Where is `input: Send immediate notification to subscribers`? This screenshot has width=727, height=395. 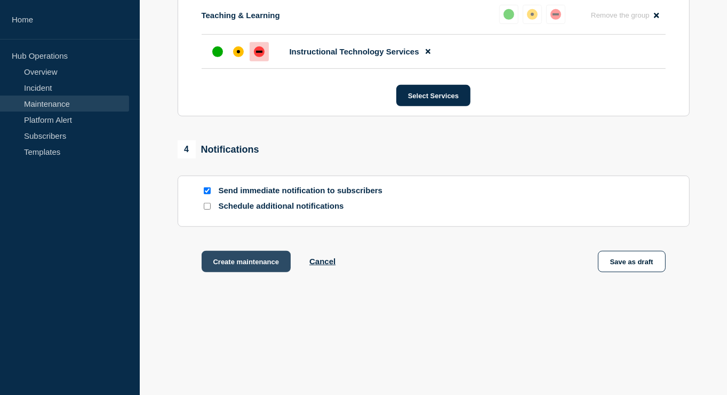
input: Send immediate notification to subscribers is located at coordinates (207, 190).